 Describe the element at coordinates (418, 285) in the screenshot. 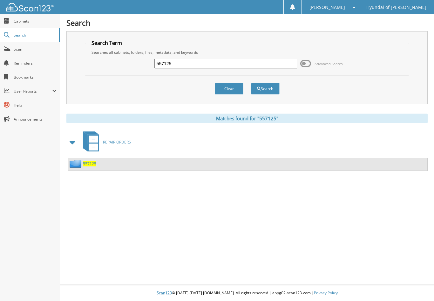

I see `div: Chat Widget` at that location.